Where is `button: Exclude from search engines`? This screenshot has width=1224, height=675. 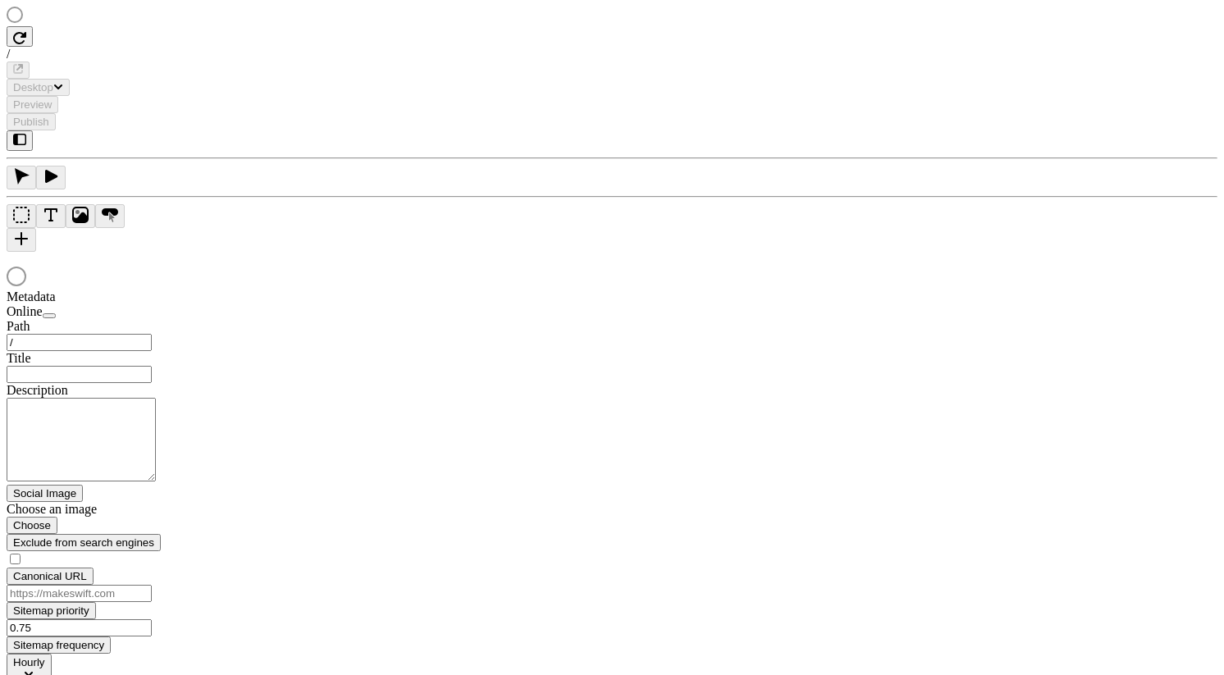
button: Exclude from search engines is located at coordinates (84, 542).